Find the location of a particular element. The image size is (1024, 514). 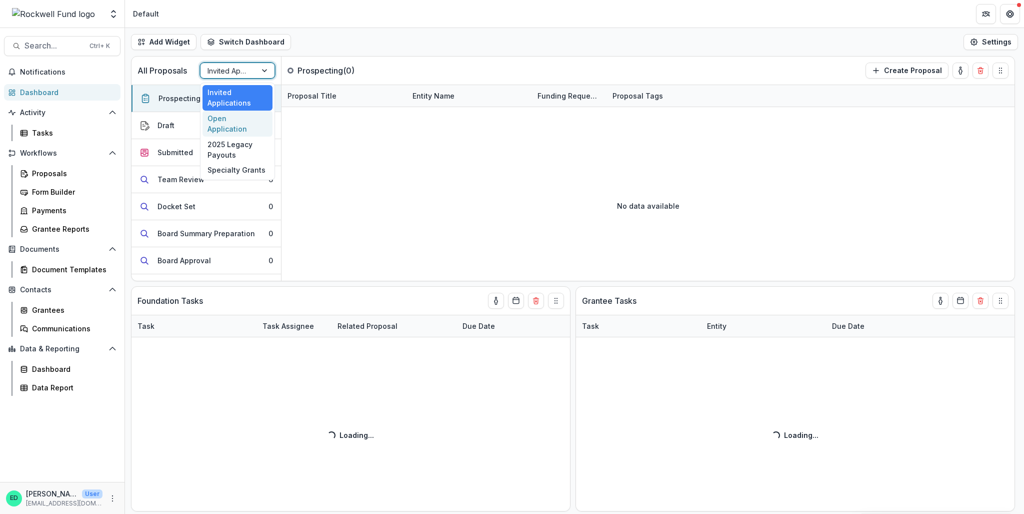

button: Submitted0 is located at coordinates (206, 153).